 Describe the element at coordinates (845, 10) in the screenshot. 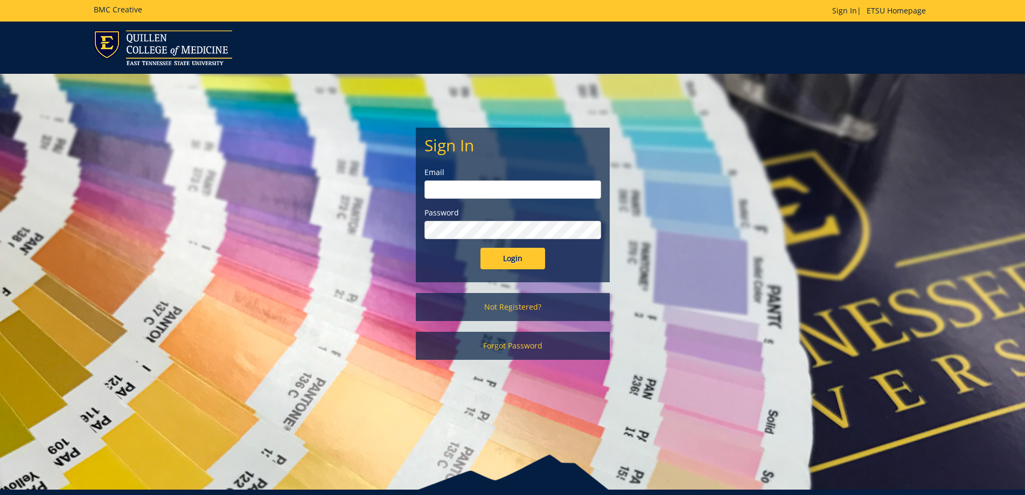

I see `a: Sign In` at that location.